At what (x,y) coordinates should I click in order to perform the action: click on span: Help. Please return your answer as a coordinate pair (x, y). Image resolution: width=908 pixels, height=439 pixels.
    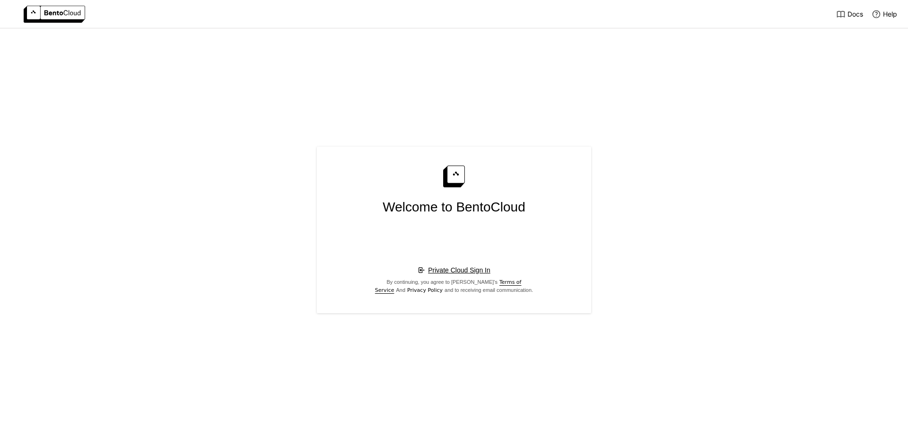
    Looking at the image, I should click on (890, 14).